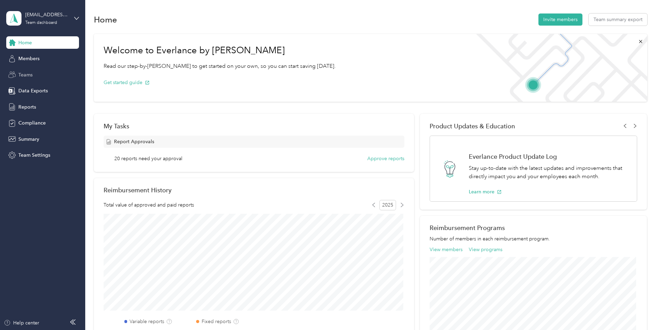 The image size is (659, 330). Describe the element at coordinates (105, 19) in the screenshot. I see `h1: Home` at that location.